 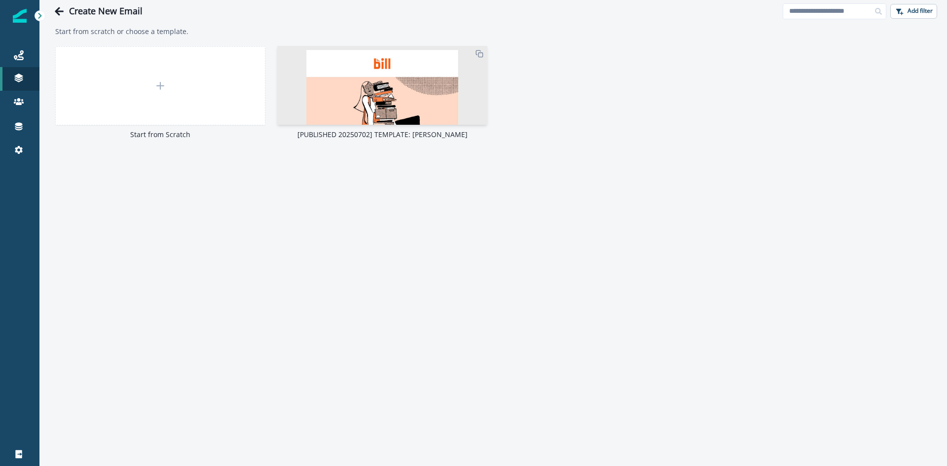 What do you see at coordinates (160, 134) in the screenshot?
I see `p: Start from Scratch` at bounding box center [160, 134].